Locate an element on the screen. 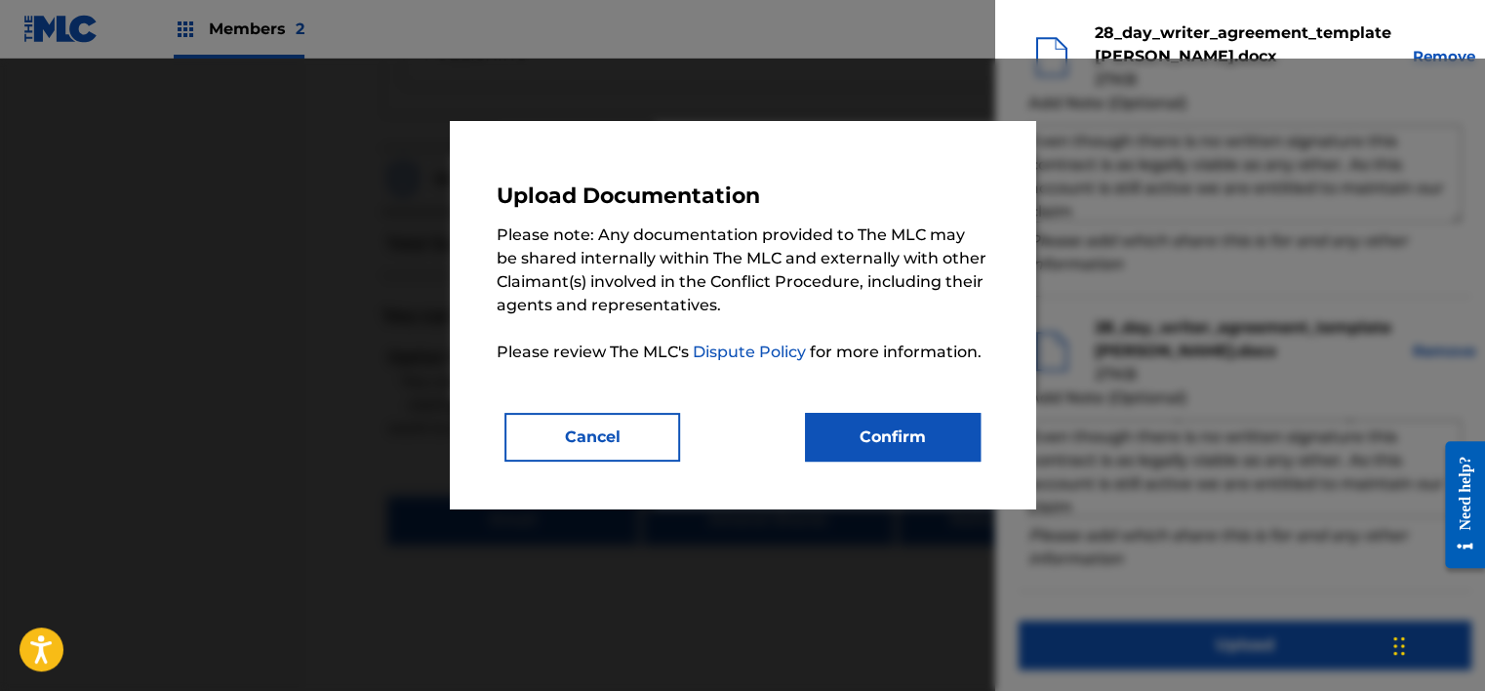 The height and width of the screenshot is (691, 1485). div: Need help? is located at coordinates (34, 66).